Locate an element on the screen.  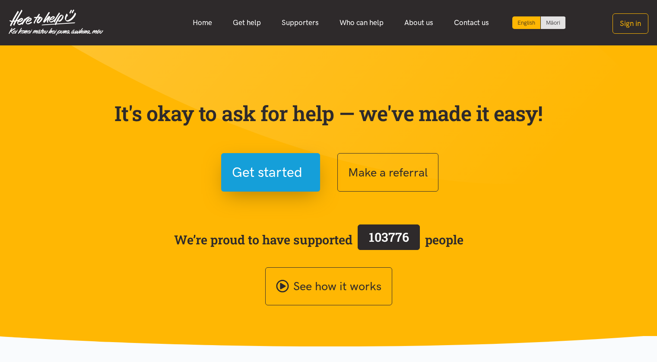
a: 103776 is located at coordinates (389, 239).